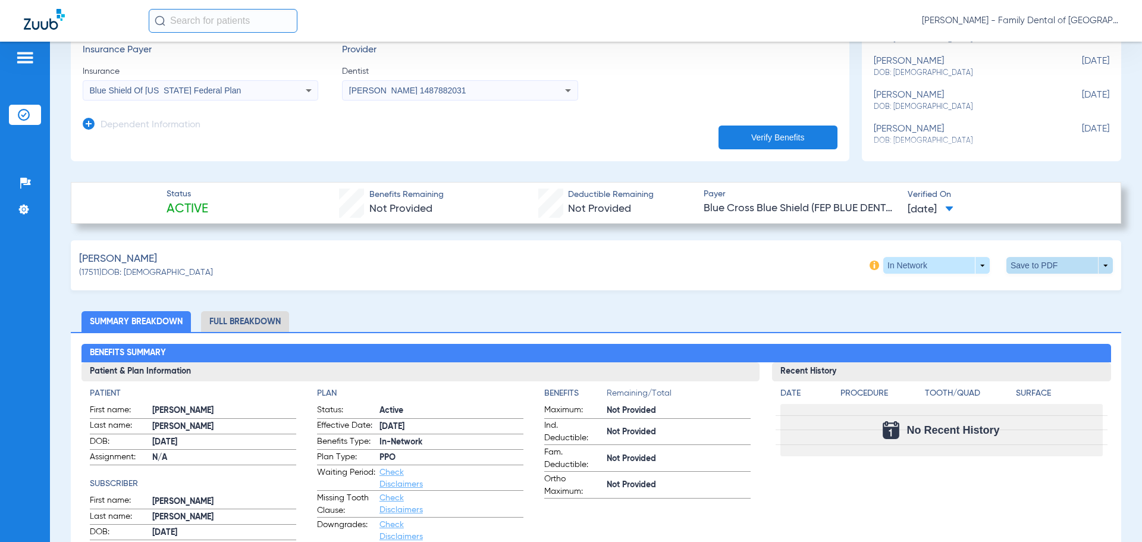 The width and height of the screenshot is (1142, 542). Describe the element at coordinates (968, 395) in the screenshot. I see `app-breakdown-title: Tooth/Quad` at that location.